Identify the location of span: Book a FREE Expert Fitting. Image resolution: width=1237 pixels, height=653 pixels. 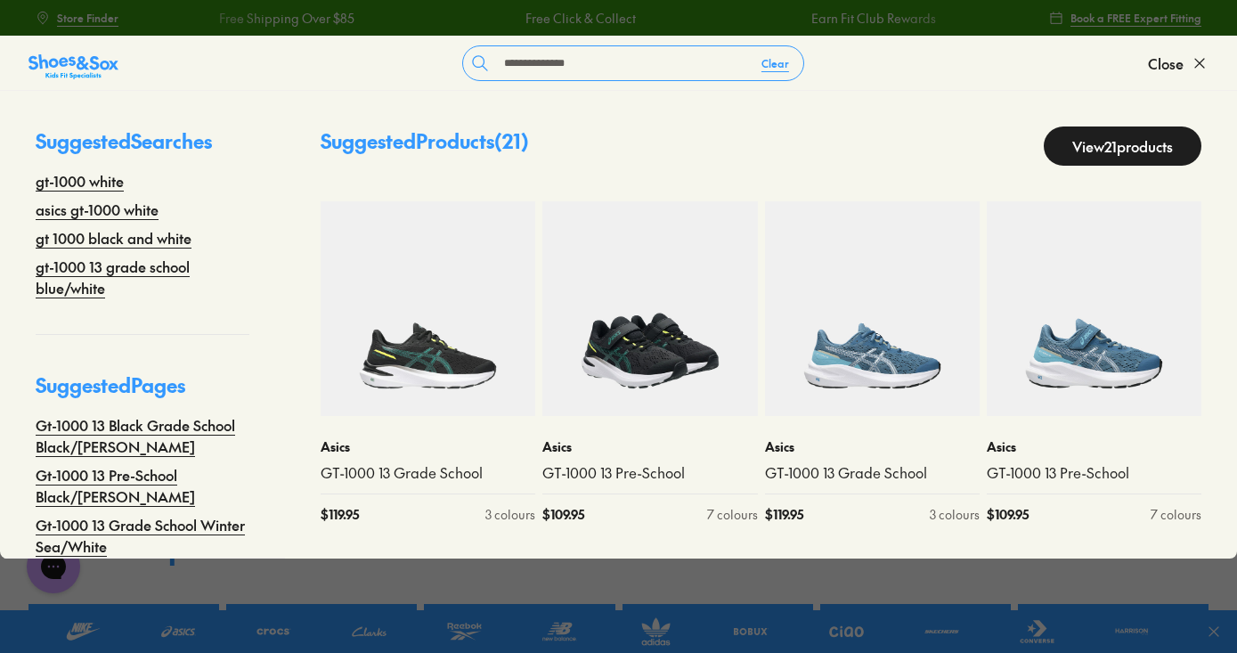
(1136, 18).